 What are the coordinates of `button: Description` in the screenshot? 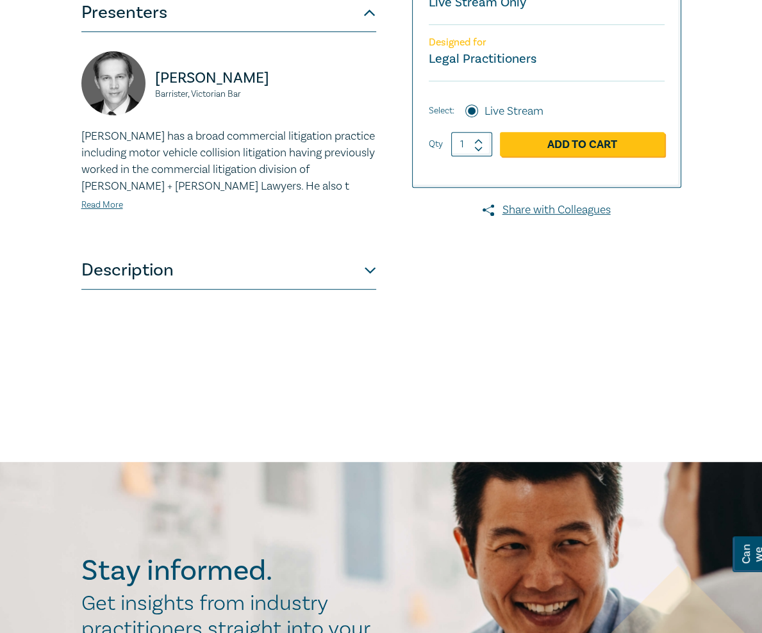 It's located at (229, 271).